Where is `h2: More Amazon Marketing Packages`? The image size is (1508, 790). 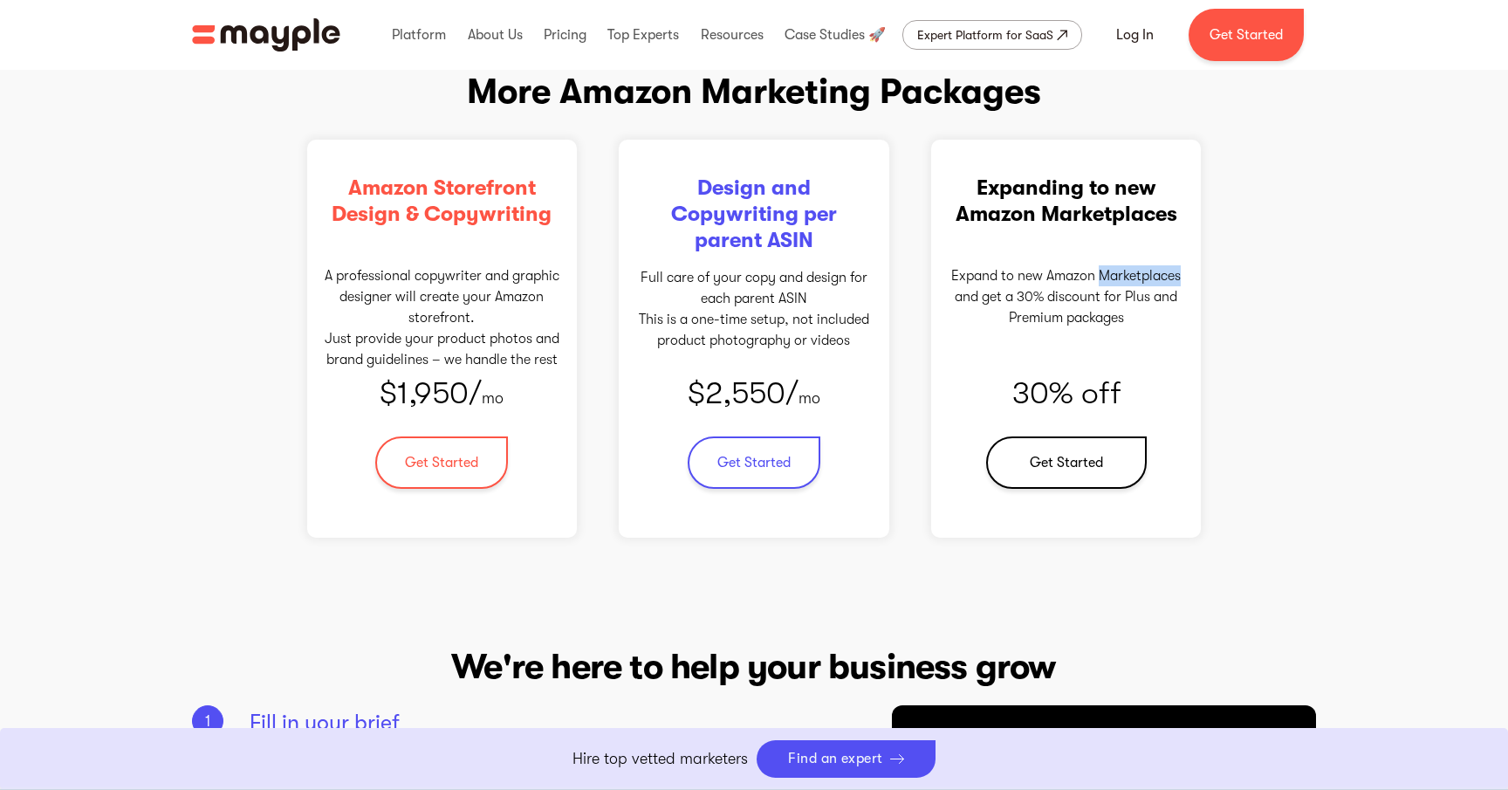
h2: More Amazon Marketing Packages is located at coordinates (754, 92).